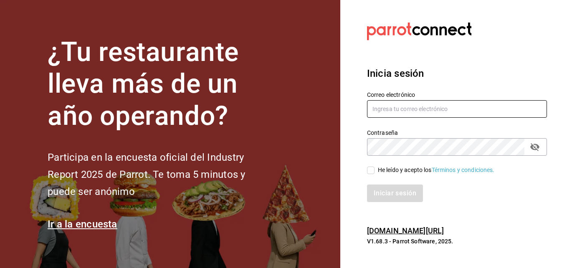  Describe the element at coordinates (160, 175) in the screenshot. I see `h2: Participa en la encuesta oficial del Industry Report 2025 de Parrot. Te toma 5 minutos y puede se...` at that location.